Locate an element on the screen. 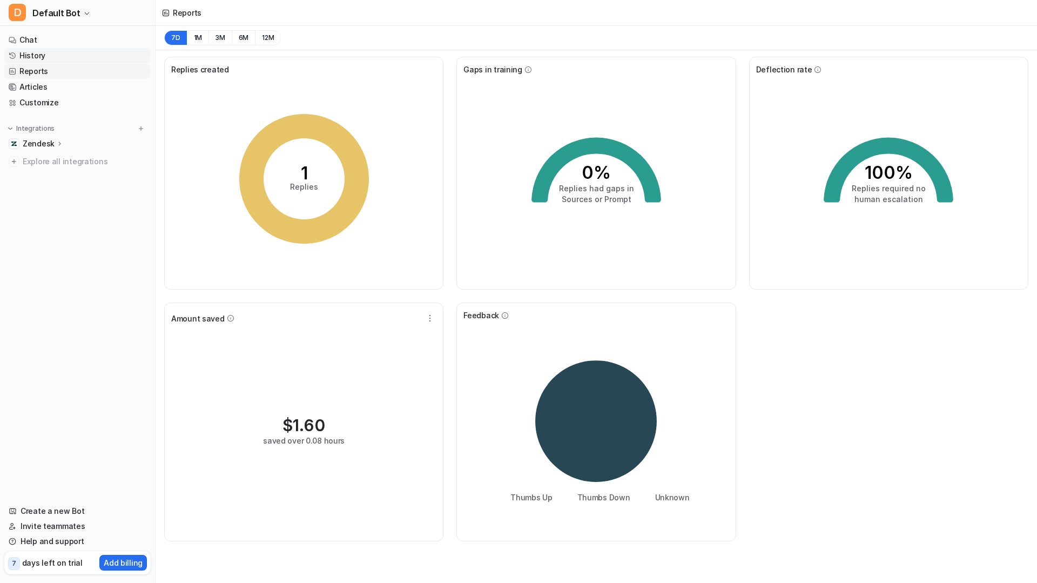 This screenshot has width=1037, height=583. span: D is located at coordinates (17, 12).